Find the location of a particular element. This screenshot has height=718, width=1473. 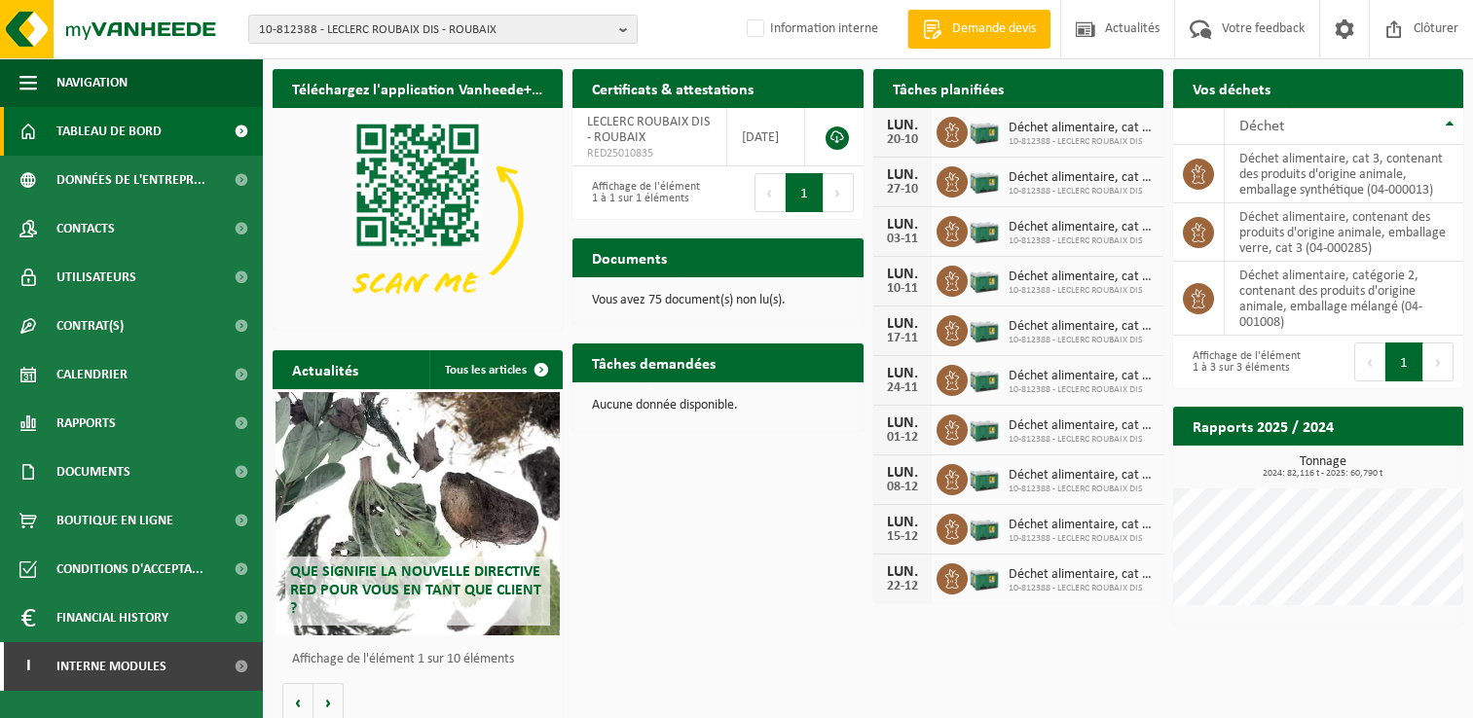

span: Contrat(s) is located at coordinates (90, 326).